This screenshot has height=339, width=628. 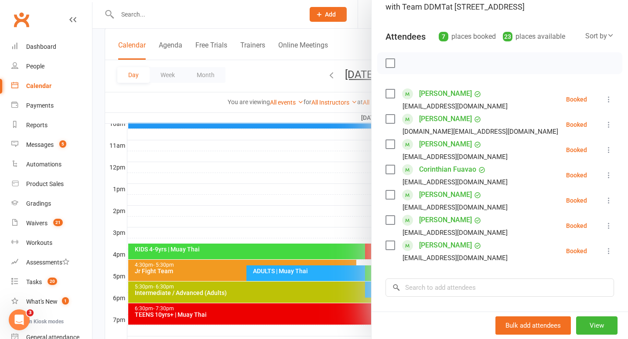 I want to click on span: 3, so click(x=30, y=313).